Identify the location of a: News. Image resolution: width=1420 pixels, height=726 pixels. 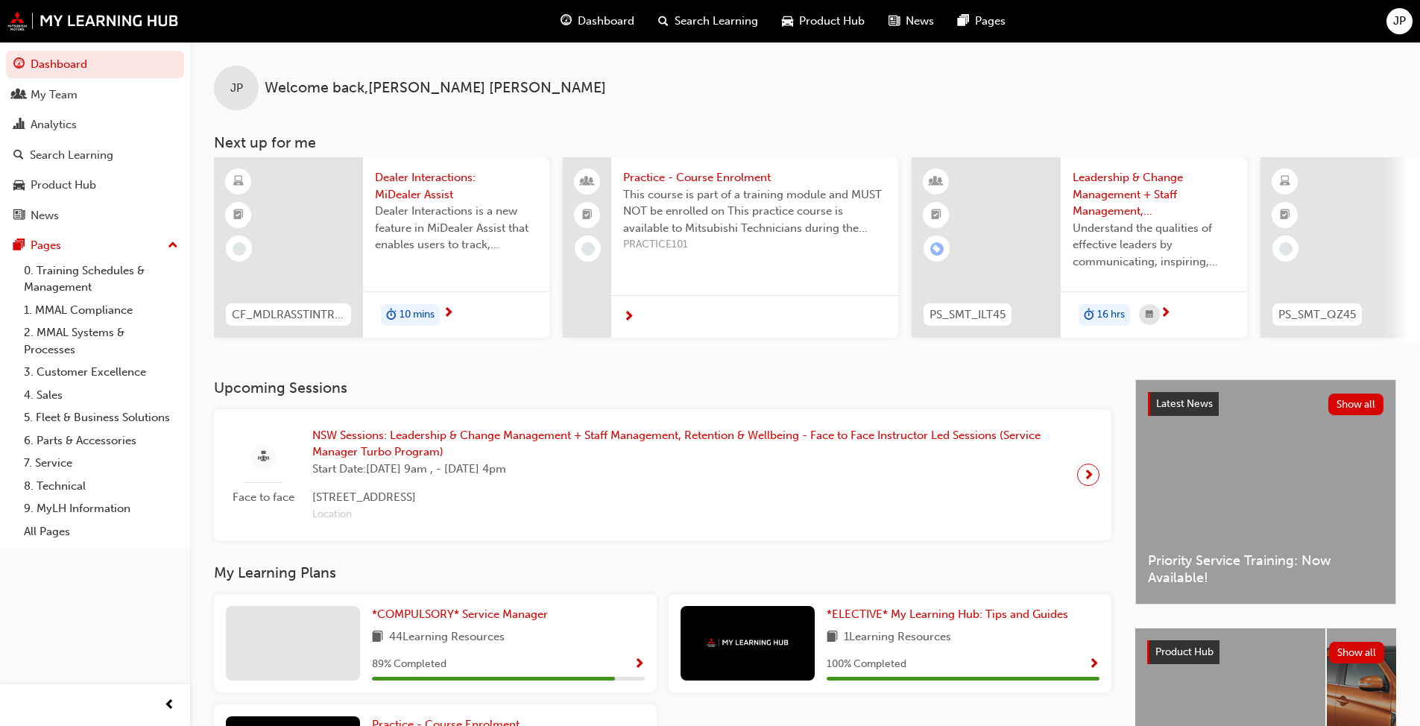
(95, 215).